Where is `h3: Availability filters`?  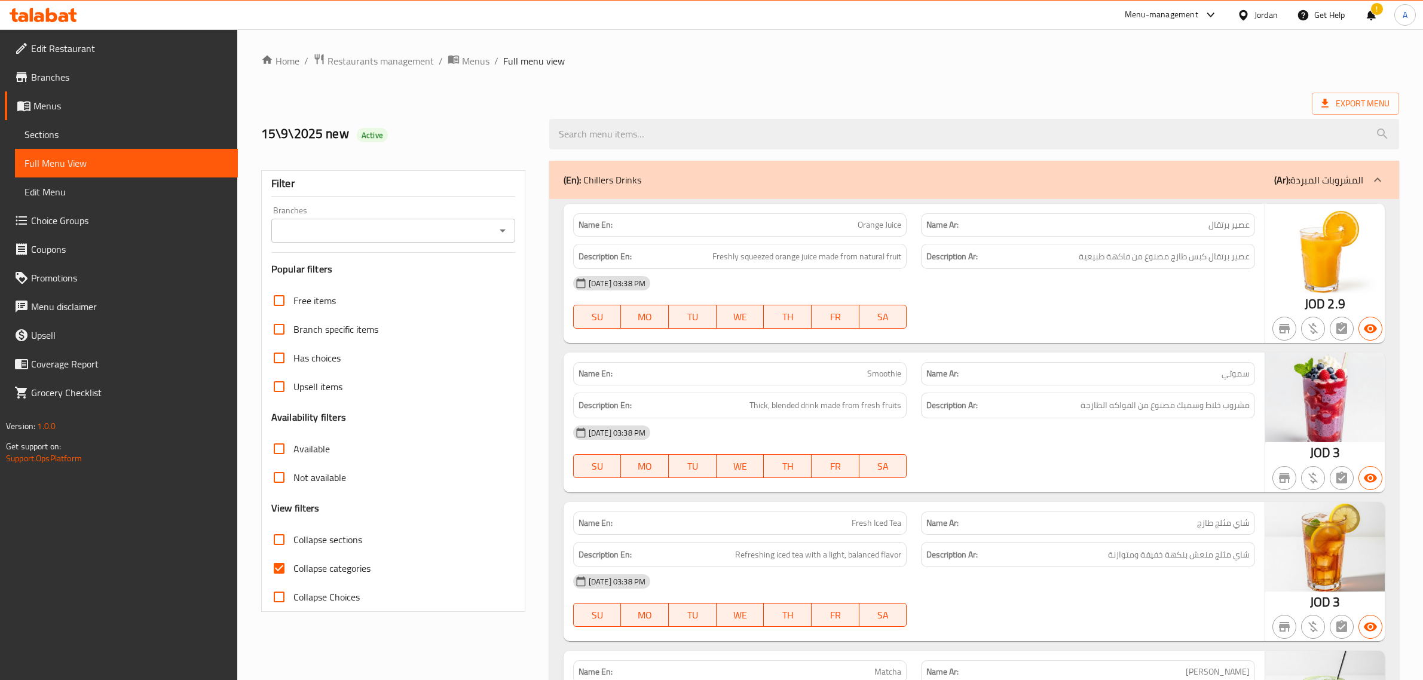 h3: Availability filters is located at coordinates (308, 417).